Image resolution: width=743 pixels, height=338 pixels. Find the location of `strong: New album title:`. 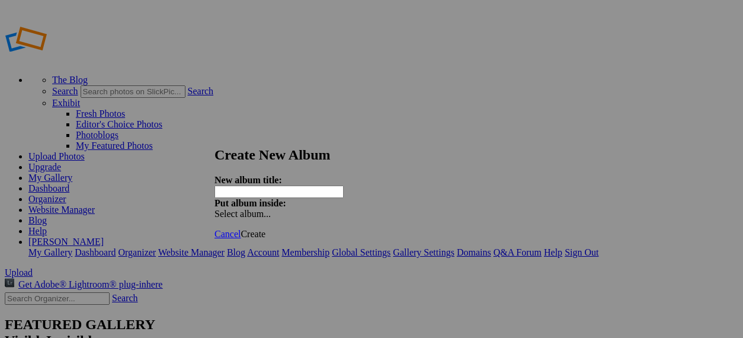

strong: New album title: is located at coordinates (248, 180).